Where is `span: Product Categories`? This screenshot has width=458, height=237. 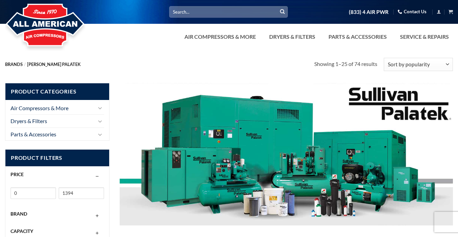
span: Product Categories is located at coordinates (57, 91).